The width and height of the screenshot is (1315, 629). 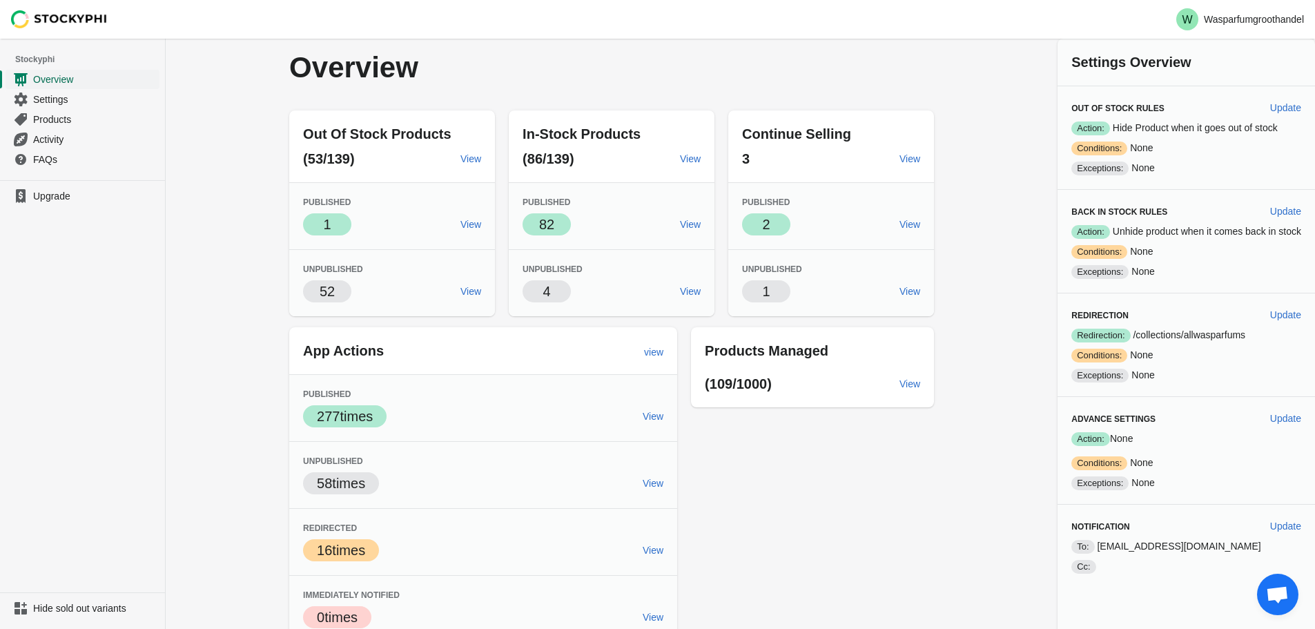 What do you see at coordinates (1084, 567) in the screenshot?
I see `span: Cc:` at bounding box center [1084, 567].